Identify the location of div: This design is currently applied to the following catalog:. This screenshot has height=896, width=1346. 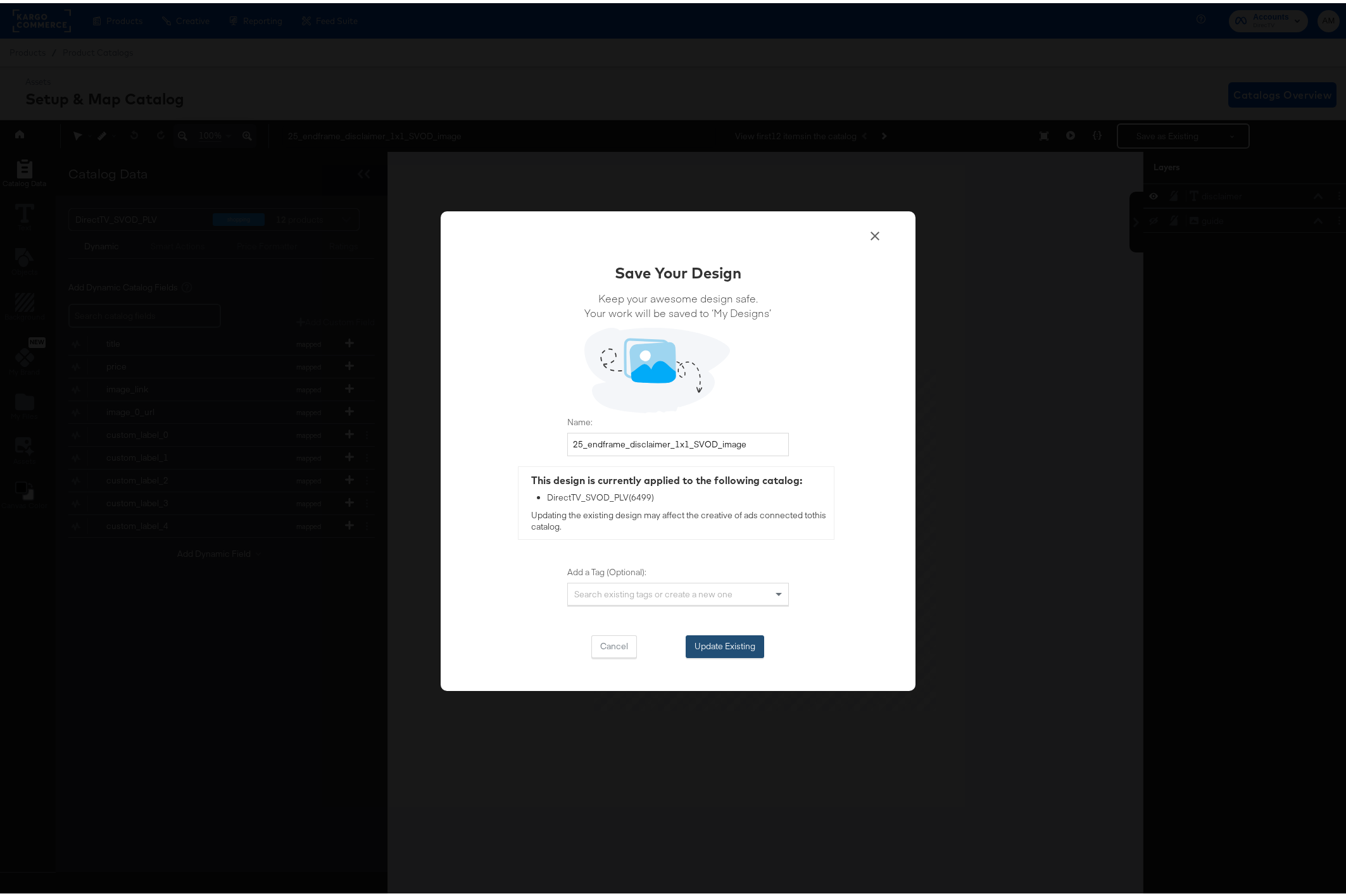
(679, 477).